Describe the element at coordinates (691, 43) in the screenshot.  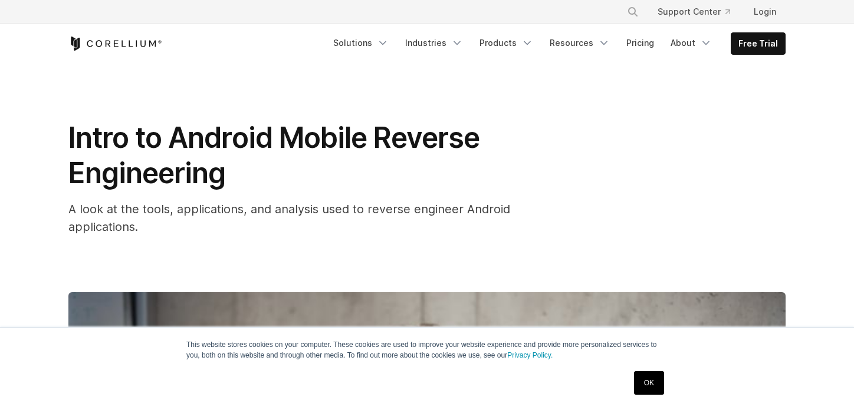
I see `a: About` at that location.